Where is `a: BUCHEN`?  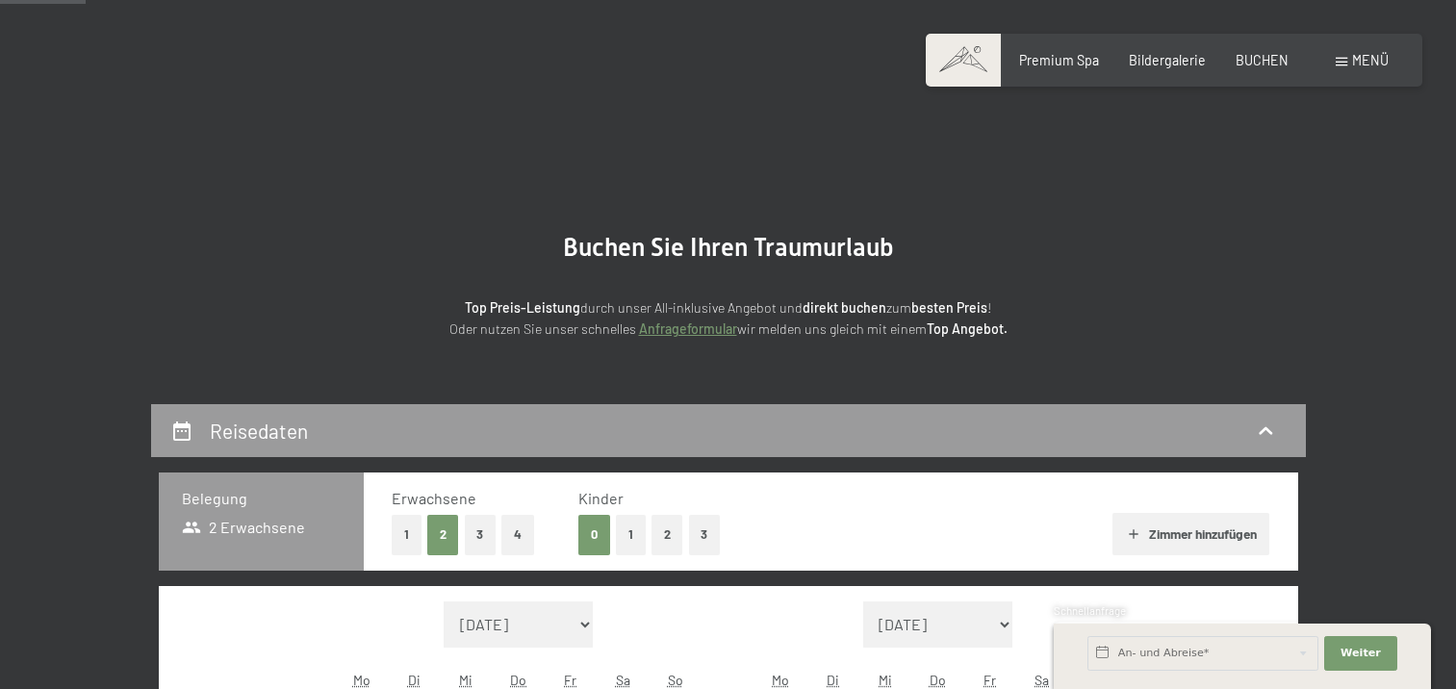 a: BUCHEN is located at coordinates (1262, 60).